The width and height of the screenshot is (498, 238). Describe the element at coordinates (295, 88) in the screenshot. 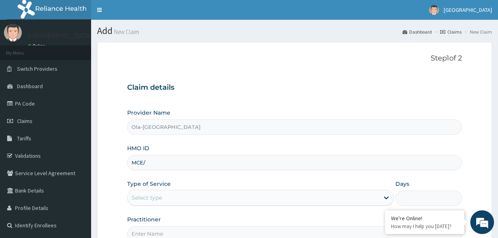

I see `h3: Claim details` at that location.